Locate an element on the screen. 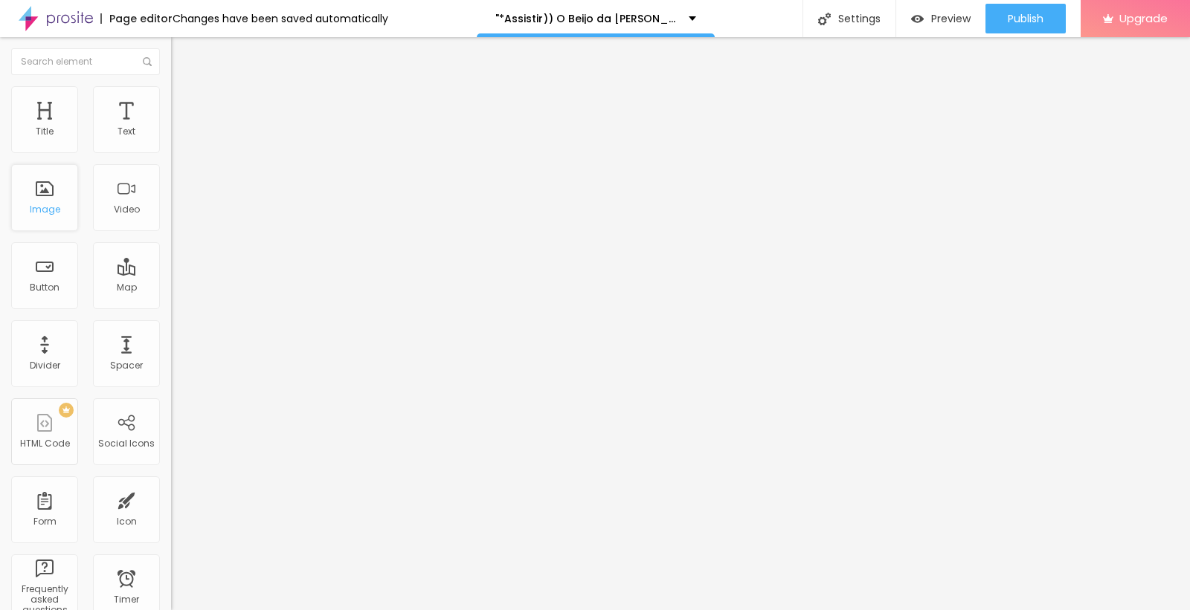 This screenshot has width=1190, height=610. button: Publish is located at coordinates (1025, 19).